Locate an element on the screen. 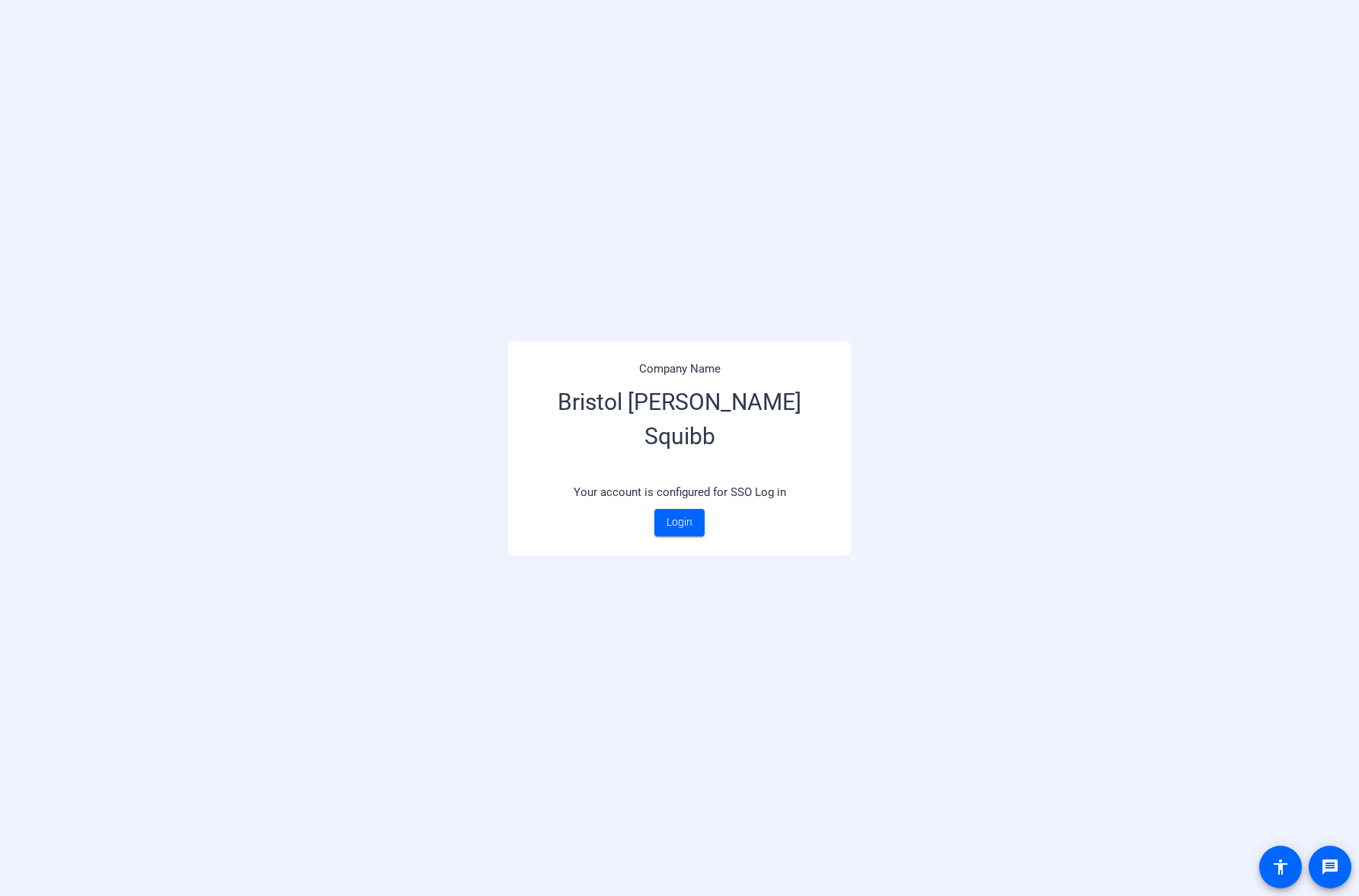  p: Your account is configured for SSO Log in is located at coordinates (680, 493).